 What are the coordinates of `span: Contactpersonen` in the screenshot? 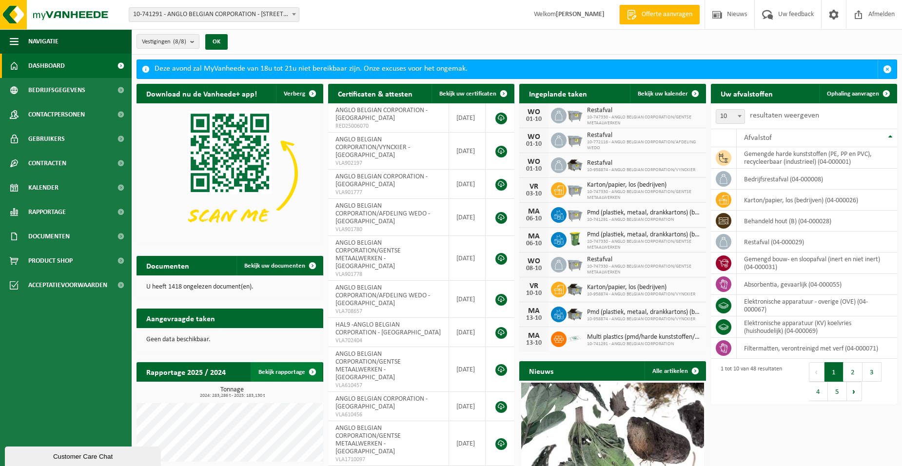 It's located at (57, 115).